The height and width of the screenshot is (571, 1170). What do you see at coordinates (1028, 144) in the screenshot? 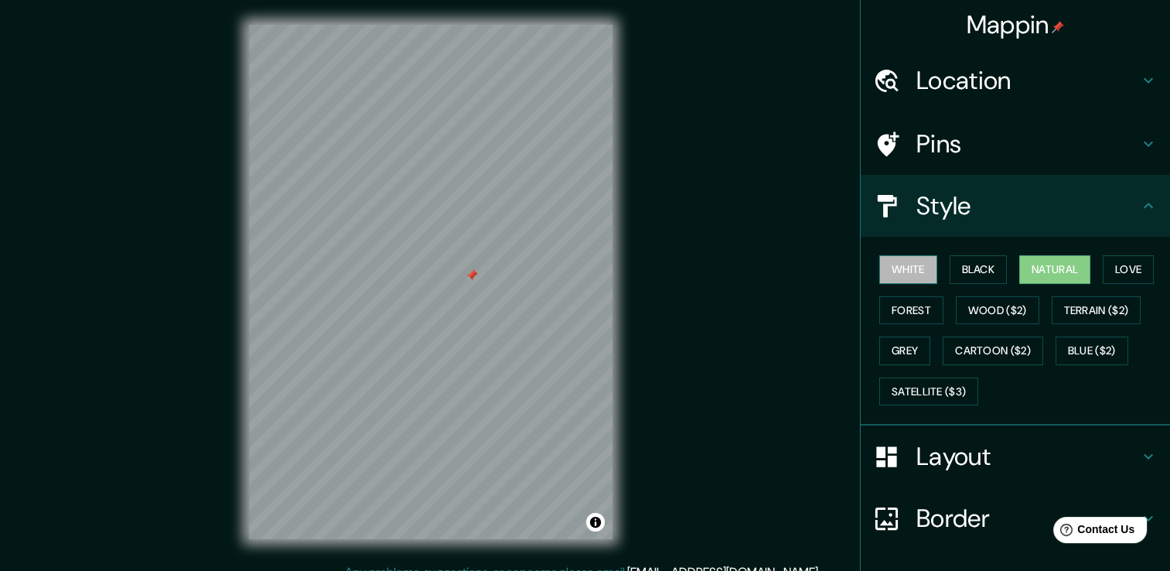
I see `h4: Pins` at bounding box center [1028, 144].